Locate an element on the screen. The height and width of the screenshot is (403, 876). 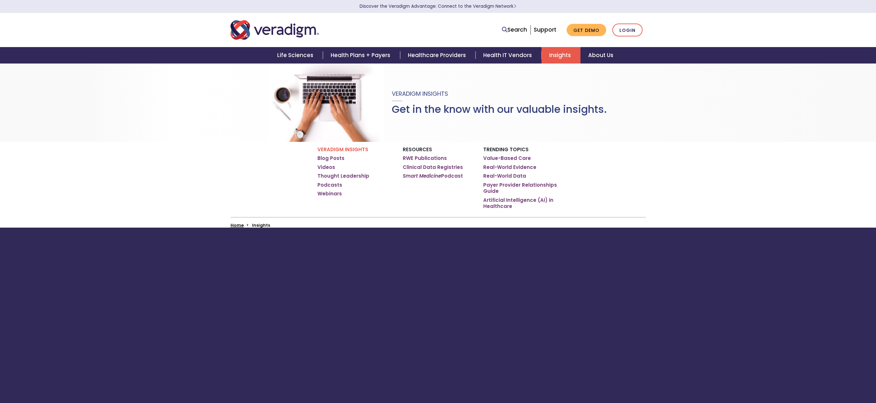
a: Login is located at coordinates (628, 30).